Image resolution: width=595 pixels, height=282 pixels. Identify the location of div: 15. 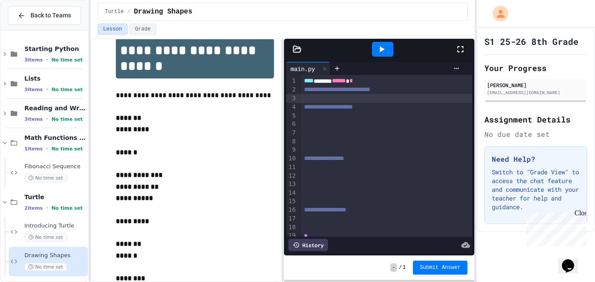
(291, 201).